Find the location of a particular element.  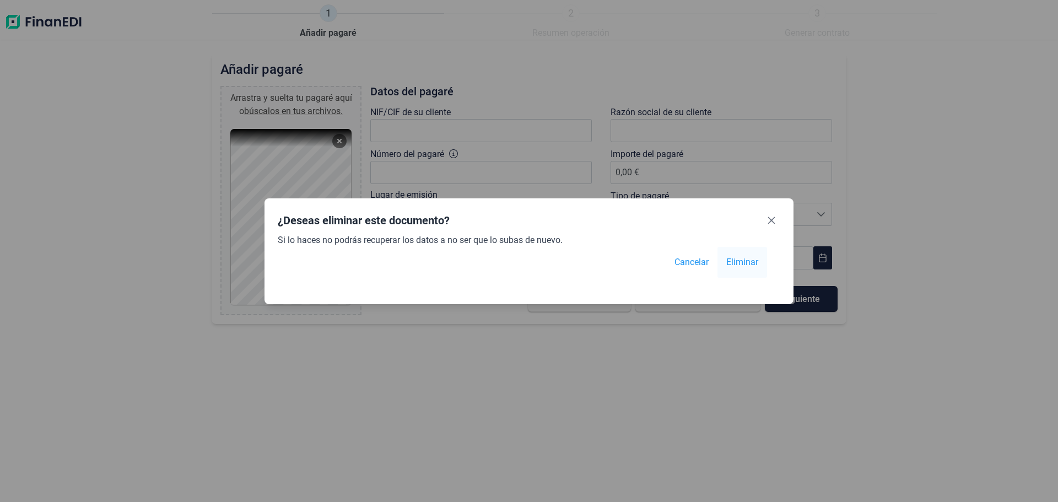

button: Eliminar is located at coordinates (742, 262).